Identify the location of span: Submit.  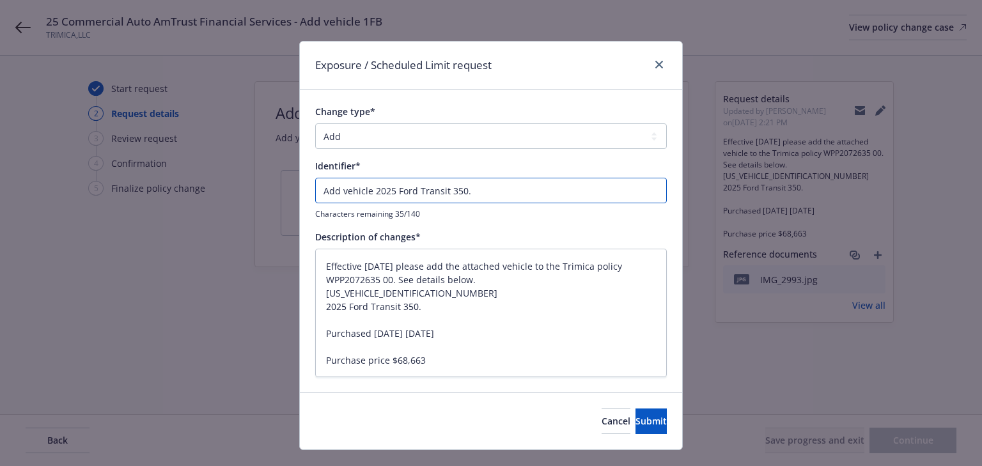
(651, 421).